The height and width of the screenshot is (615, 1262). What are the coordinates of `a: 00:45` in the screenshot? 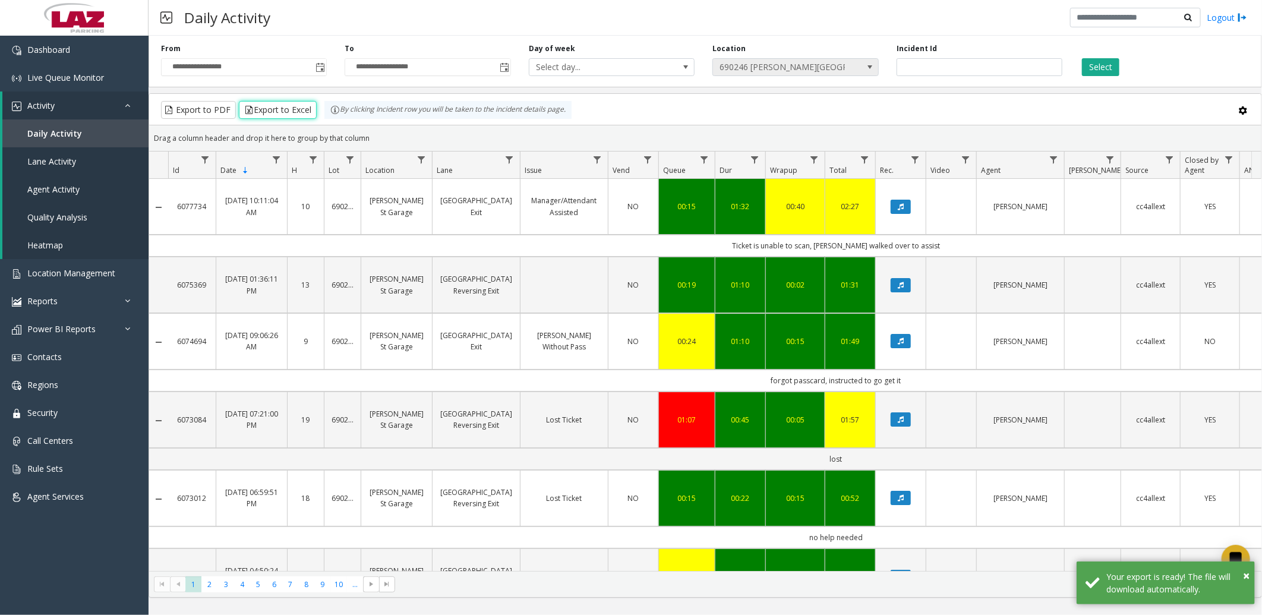 It's located at (740, 419).